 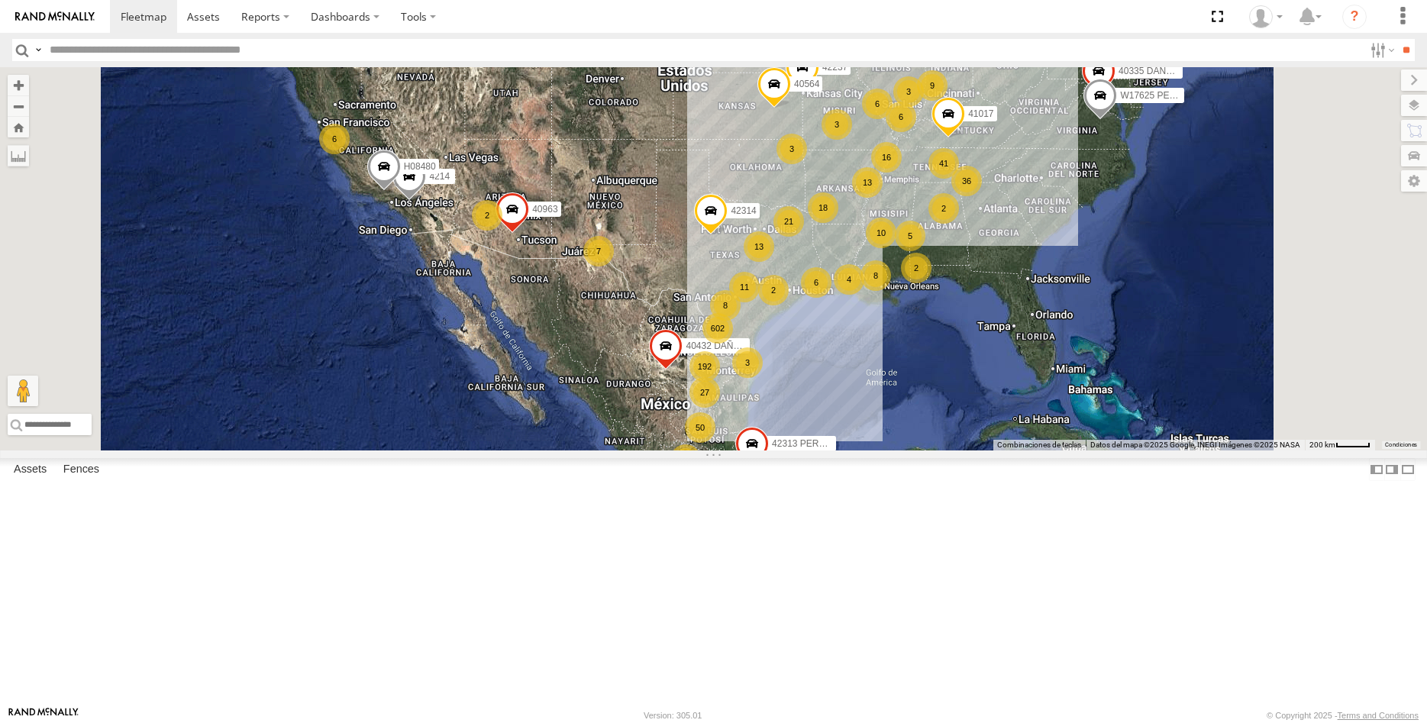 What do you see at coordinates (823, 208) in the screenshot?
I see `div: 18` at bounding box center [823, 208].